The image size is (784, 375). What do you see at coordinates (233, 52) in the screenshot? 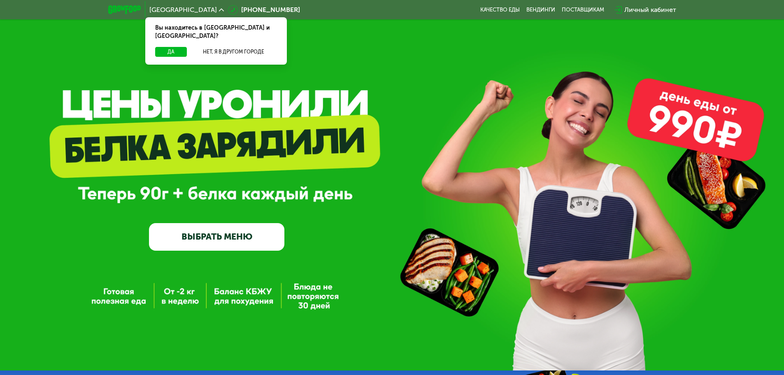
I see `button: Нет, я в другом городе` at bounding box center [233, 52].